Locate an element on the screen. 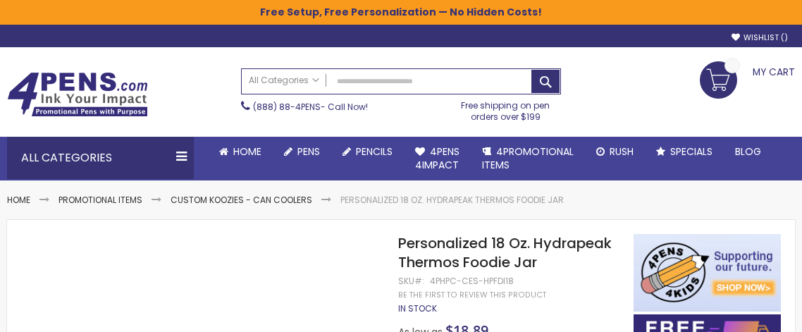  a: 4PROMOTIONALITEMS is located at coordinates (528, 158).